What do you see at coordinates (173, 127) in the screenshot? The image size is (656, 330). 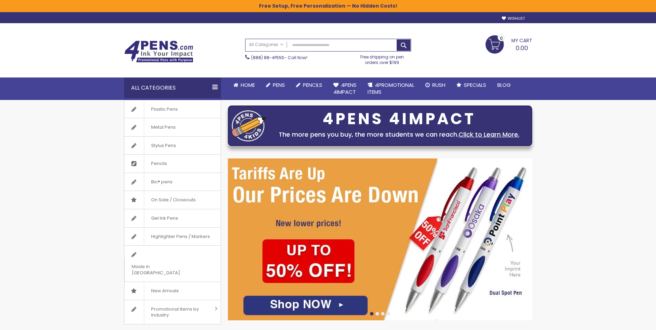 I see `a: Metal Pens` at bounding box center [173, 127].